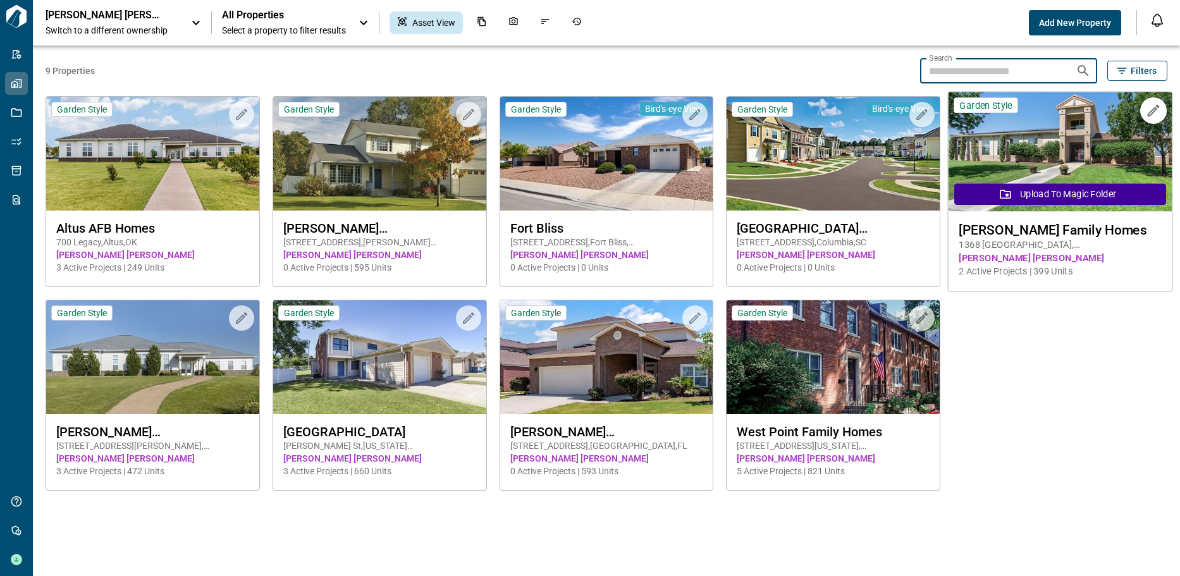  What do you see at coordinates (1143, 71) in the screenshot?
I see `span: Filters` at bounding box center [1143, 71].